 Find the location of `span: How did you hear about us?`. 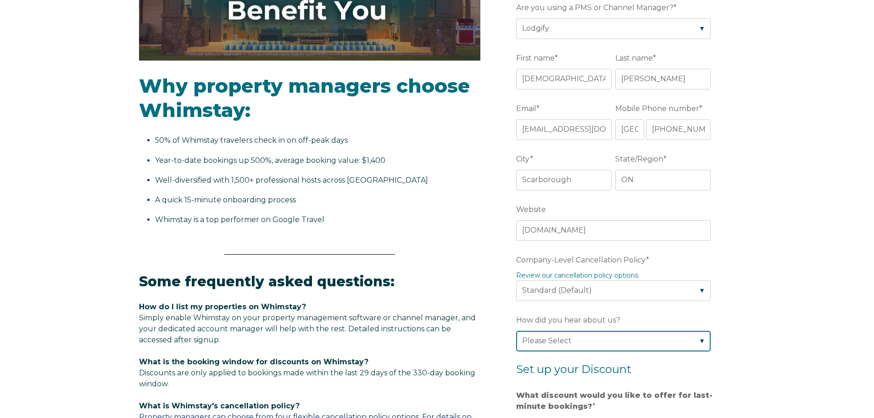

span: How did you hear about us? is located at coordinates (568, 320).